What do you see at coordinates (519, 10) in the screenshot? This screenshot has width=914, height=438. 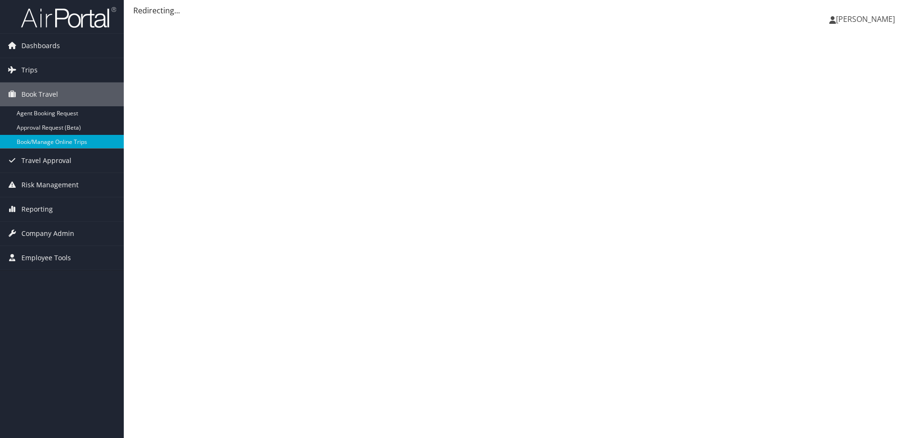 I see `div: Redirecting...` at bounding box center [519, 10].